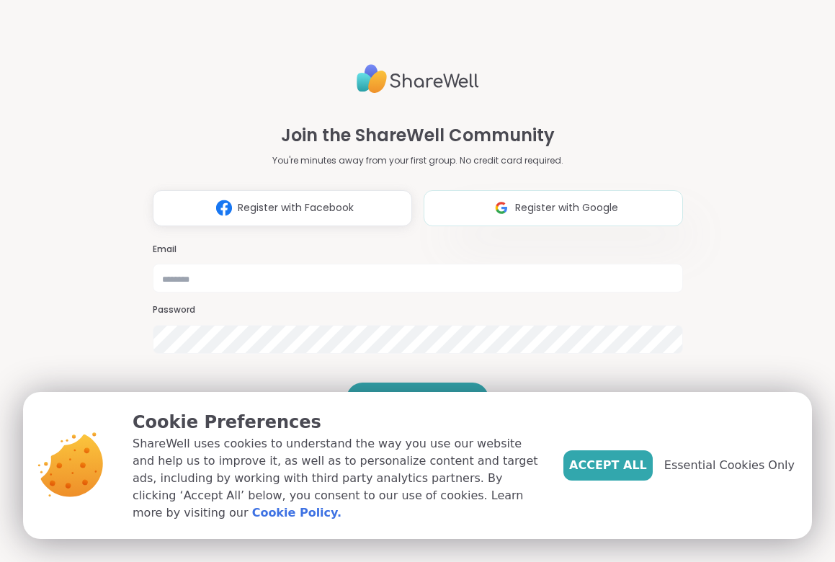 Image resolution: width=835 pixels, height=562 pixels. I want to click on button: Create Account, so click(417, 399).